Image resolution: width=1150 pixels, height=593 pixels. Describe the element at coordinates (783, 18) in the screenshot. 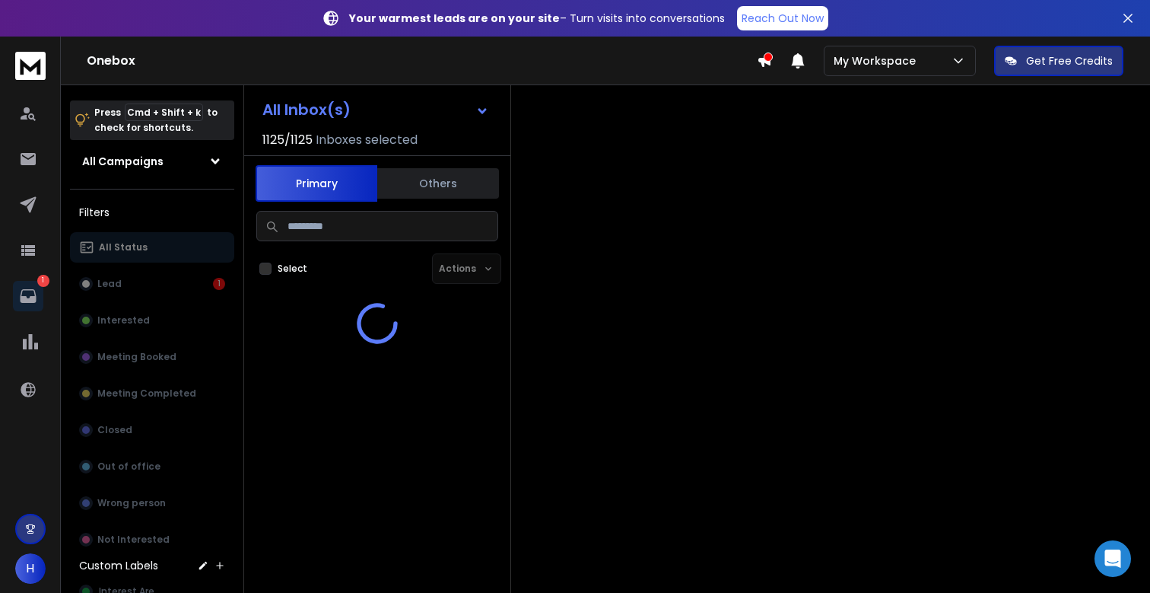

I see `p: Reach Out Now` at that location.